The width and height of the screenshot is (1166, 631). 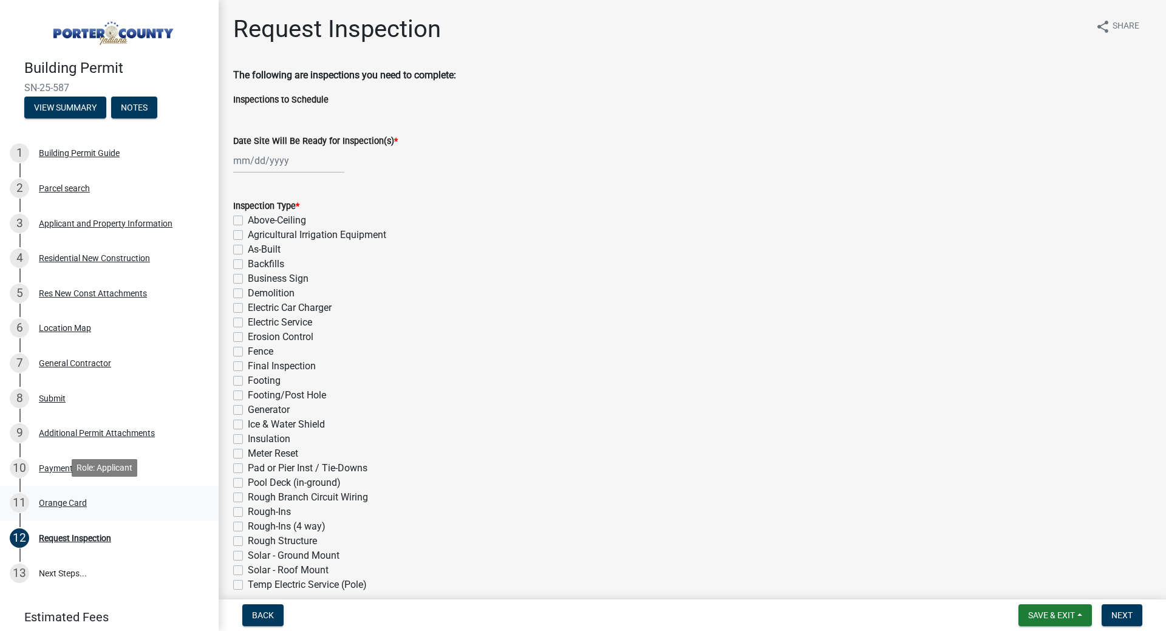 What do you see at coordinates (273, 454) in the screenshot?
I see `label: Meter Reset` at bounding box center [273, 454].